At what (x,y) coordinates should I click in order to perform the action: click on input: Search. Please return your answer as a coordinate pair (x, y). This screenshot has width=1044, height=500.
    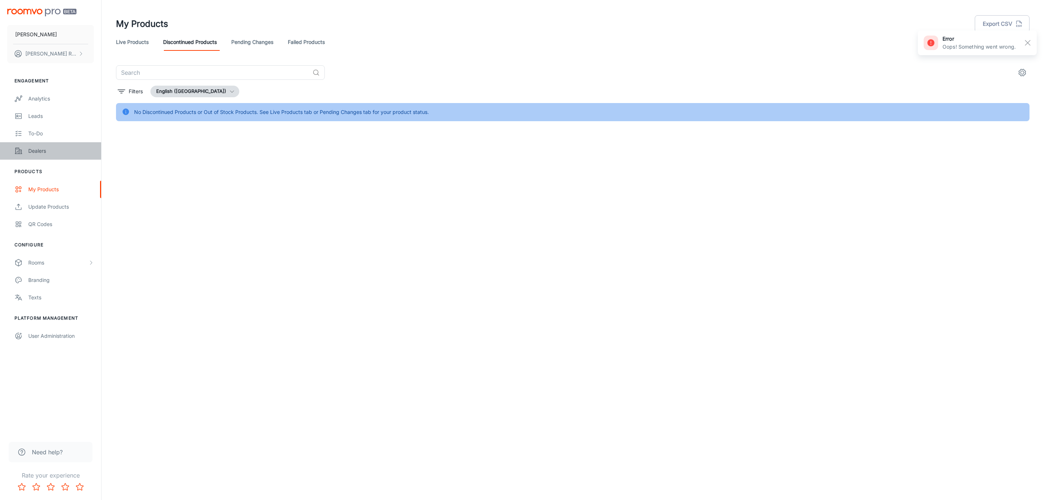
    Looking at the image, I should click on (213, 73).